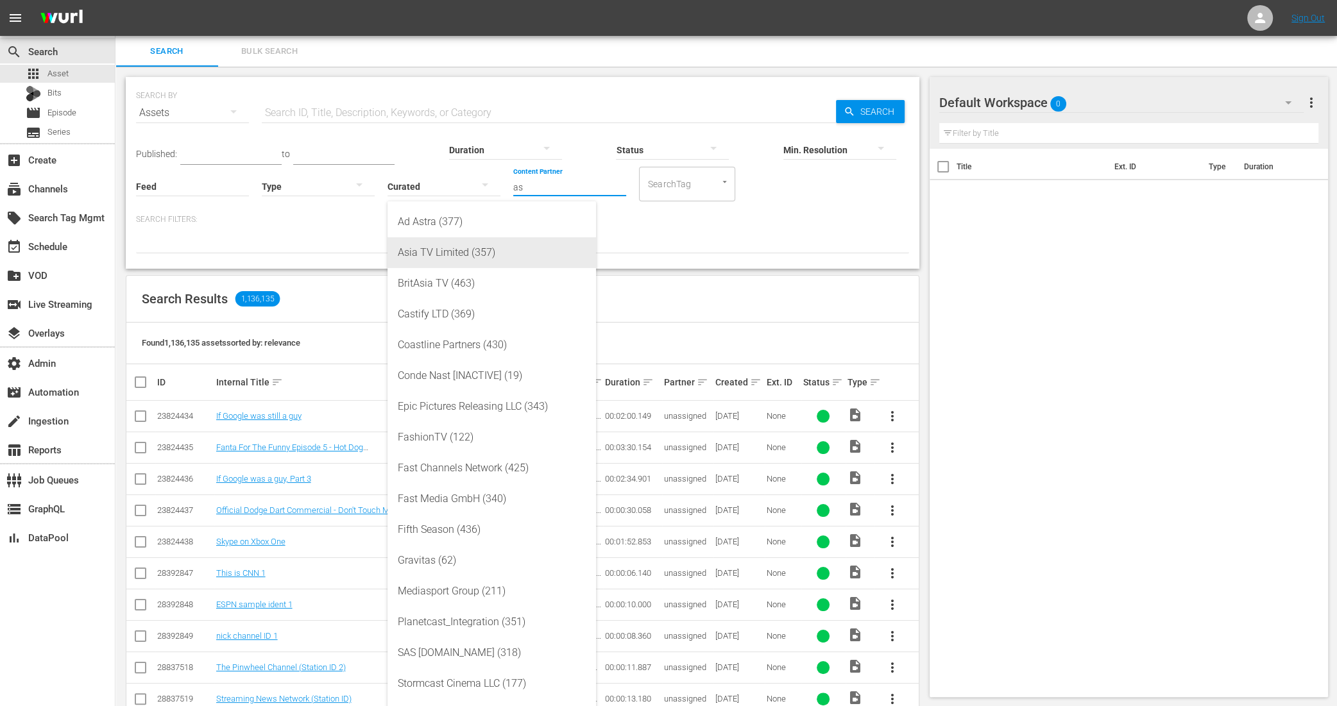 Image resolution: width=1337 pixels, height=706 pixels. I want to click on div: Asia TV Limited (357), so click(491, 253).